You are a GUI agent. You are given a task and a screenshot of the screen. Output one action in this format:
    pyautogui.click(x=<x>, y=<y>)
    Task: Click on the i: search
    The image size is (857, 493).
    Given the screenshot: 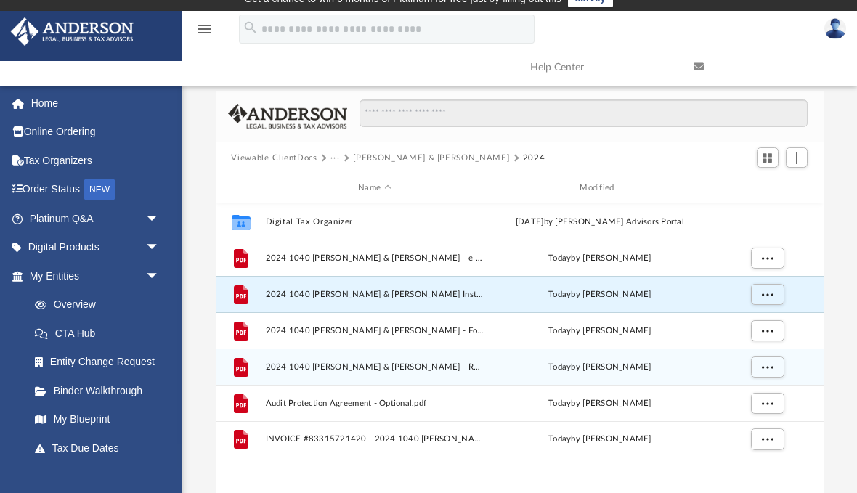 What is the action you would take?
    pyautogui.click(x=251, y=28)
    